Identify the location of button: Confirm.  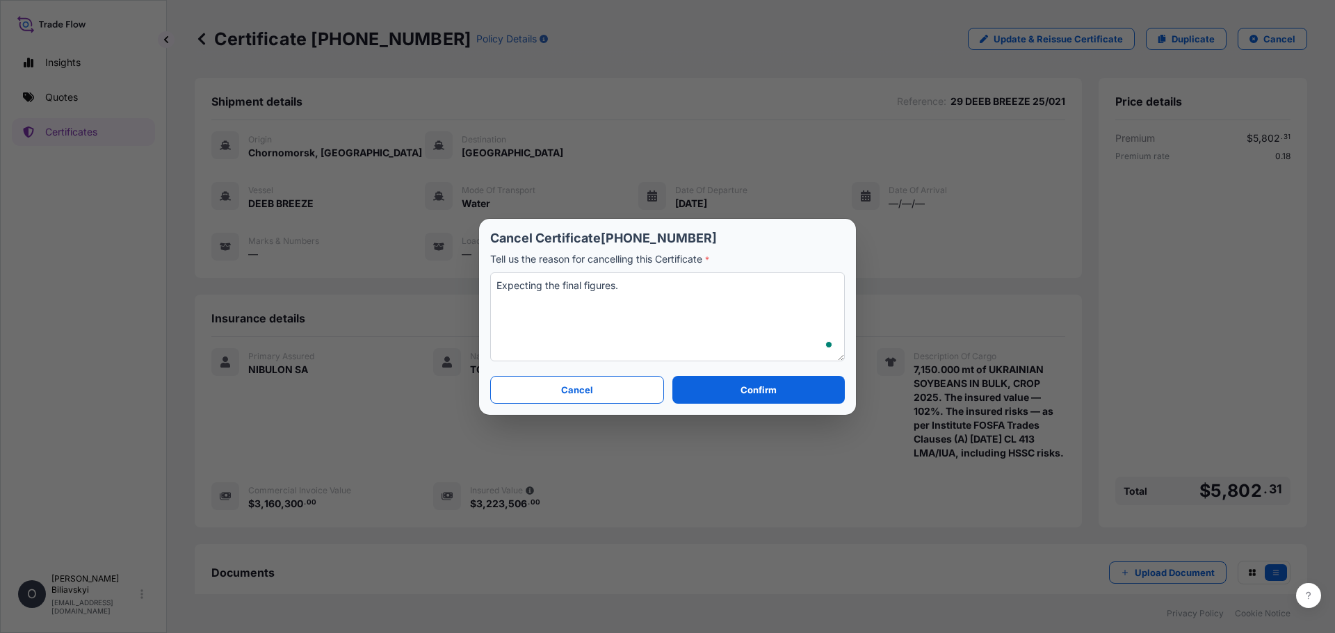
(759, 390).